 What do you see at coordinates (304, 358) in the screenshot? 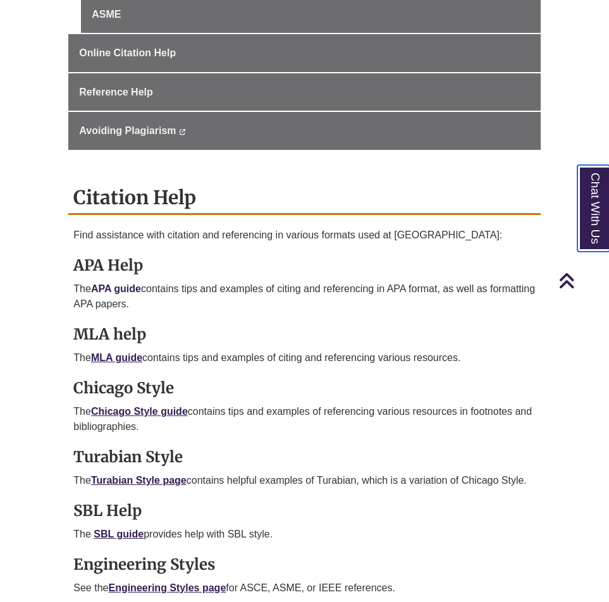
I see `p: The contains tips and examples of citing and referencing various resources.` at bounding box center [304, 358].